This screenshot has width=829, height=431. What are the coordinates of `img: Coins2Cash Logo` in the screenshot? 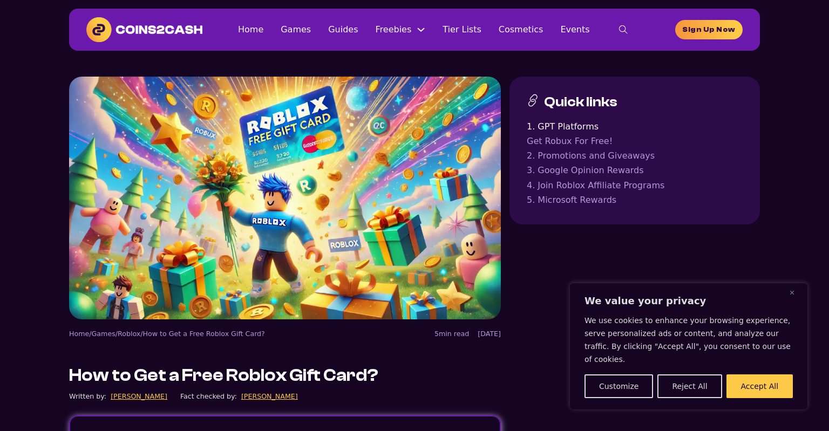 It's located at (144, 30).